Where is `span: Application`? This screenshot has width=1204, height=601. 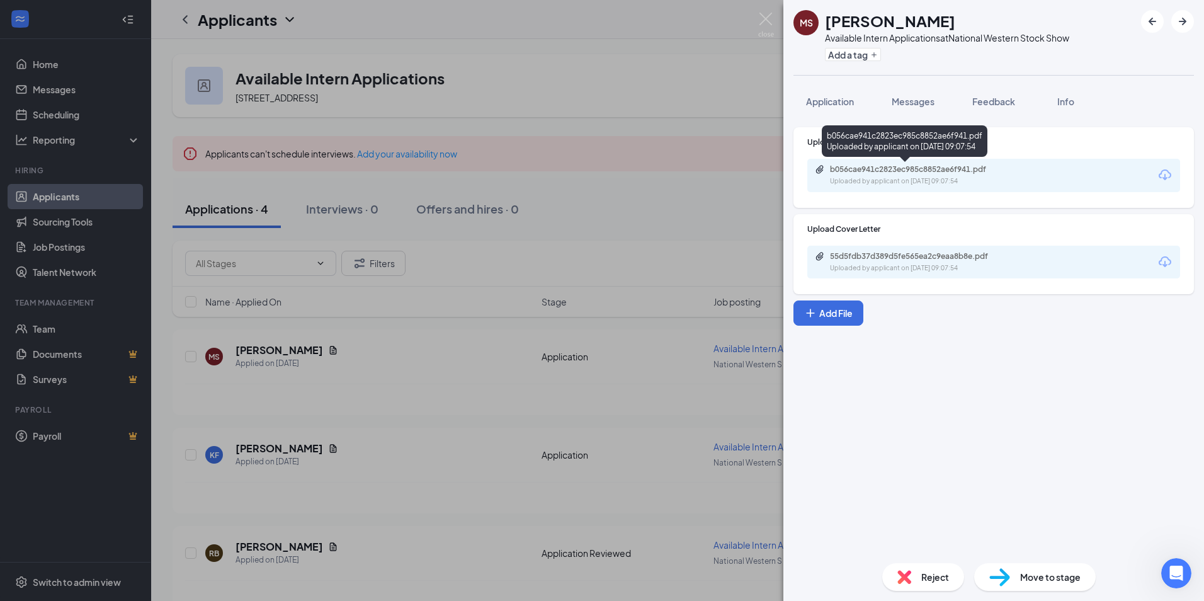 span: Application is located at coordinates (830, 101).